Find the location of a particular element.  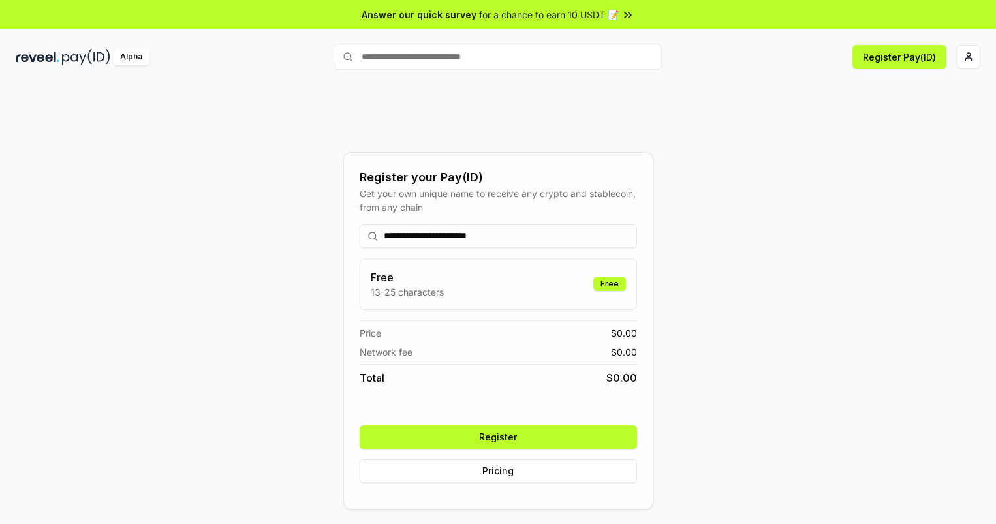

span: Network fee is located at coordinates (386, 352).